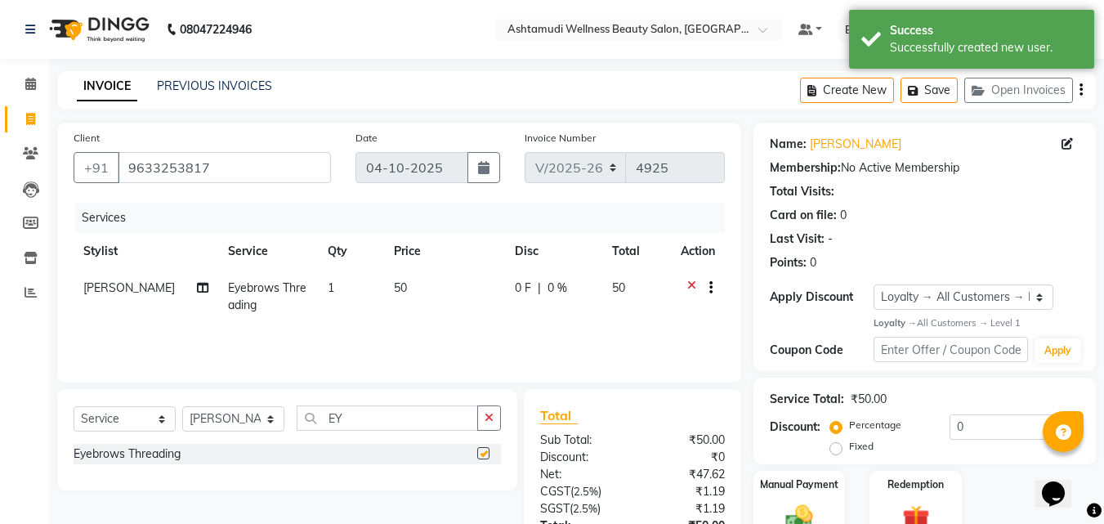 The width and height of the screenshot is (1104, 524). I want to click on div: Success, so click(986, 30).